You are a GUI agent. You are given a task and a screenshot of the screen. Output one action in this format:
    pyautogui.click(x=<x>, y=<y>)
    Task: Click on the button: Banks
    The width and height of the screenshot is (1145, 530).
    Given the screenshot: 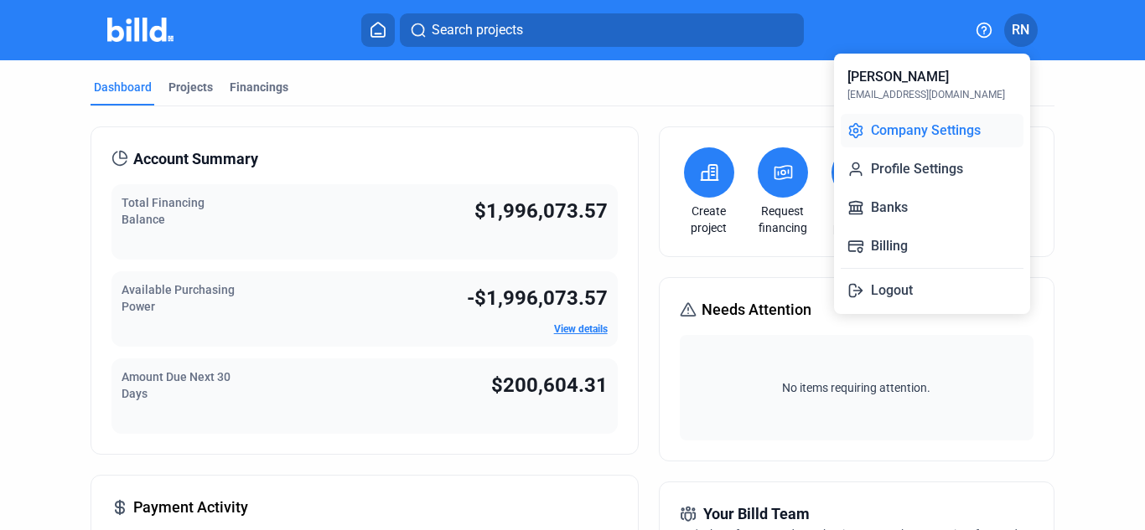 What is the action you would take?
    pyautogui.click(x=932, y=208)
    